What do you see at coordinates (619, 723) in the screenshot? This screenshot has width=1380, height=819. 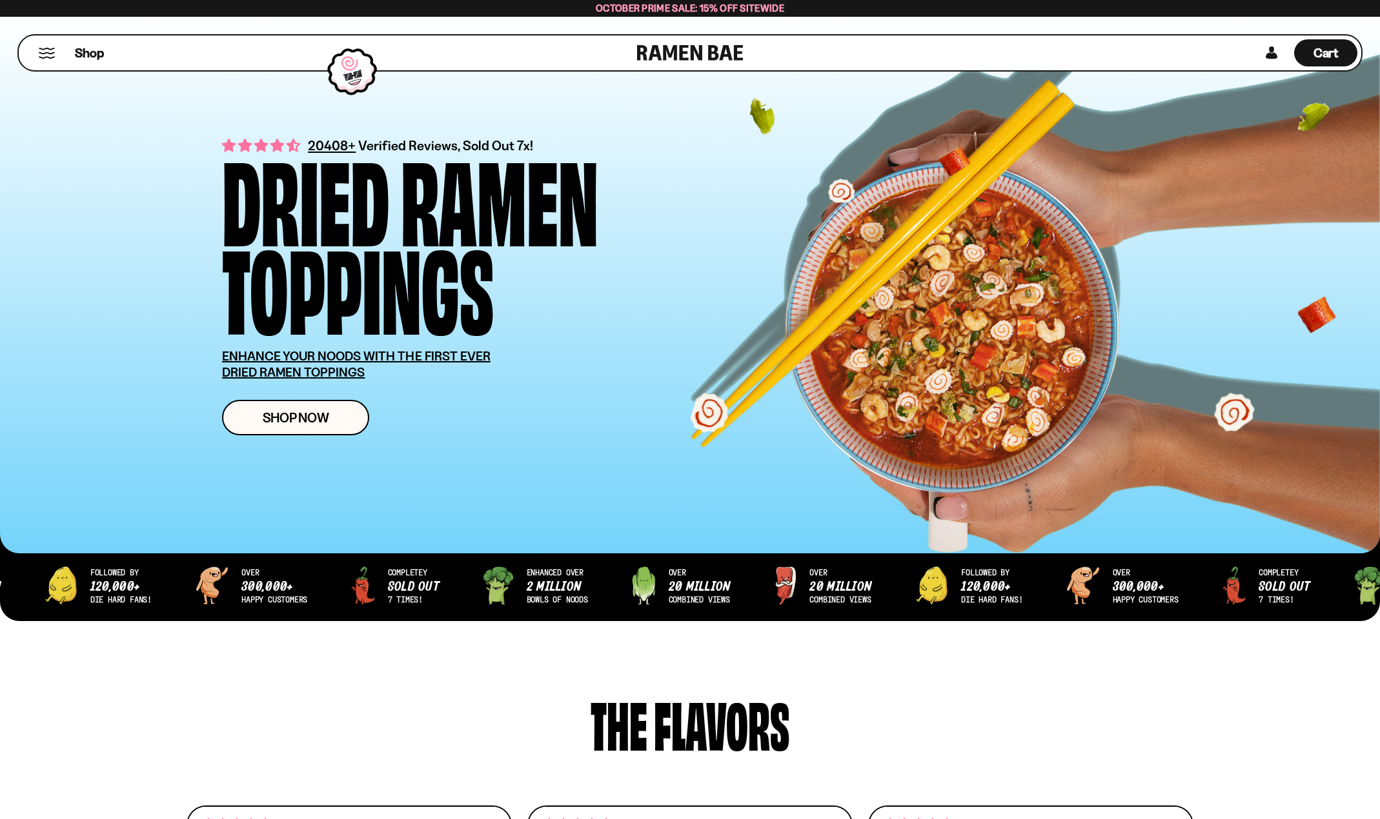 I see `div: The` at bounding box center [619, 723].